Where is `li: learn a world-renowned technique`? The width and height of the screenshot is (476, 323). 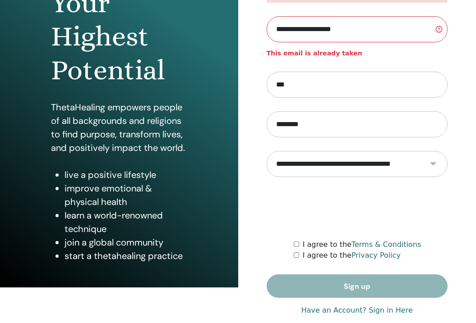 li: learn a world-renowned technique is located at coordinates (126, 222).